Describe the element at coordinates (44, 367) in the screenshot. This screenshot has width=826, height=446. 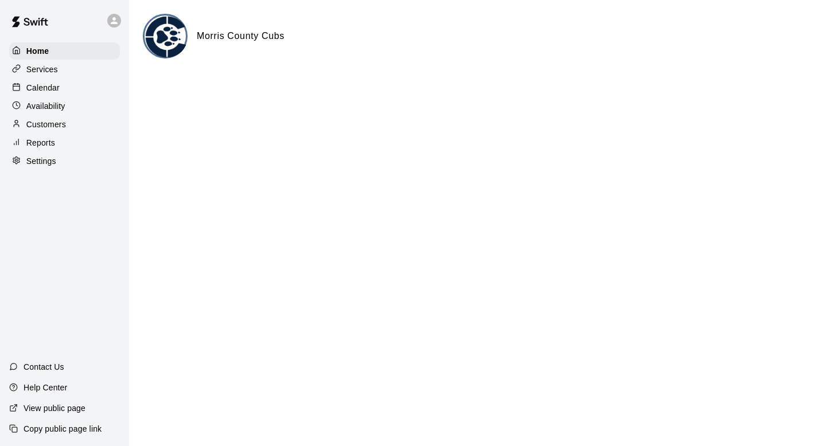
I see `p: Contact Us` at that location.